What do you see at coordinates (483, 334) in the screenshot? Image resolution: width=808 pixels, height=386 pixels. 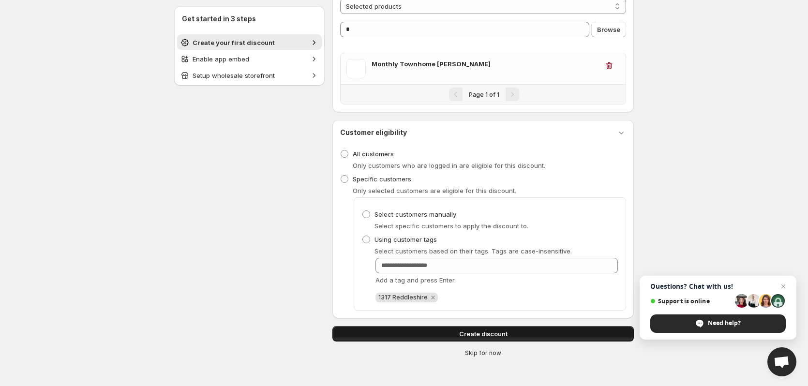 I see `button: Create discount` at bounding box center [483, 334].